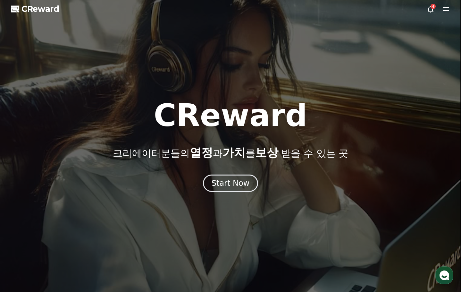 This screenshot has height=292, width=461. Describe the element at coordinates (430, 9) in the screenshot. I see `a: 4` at that location.